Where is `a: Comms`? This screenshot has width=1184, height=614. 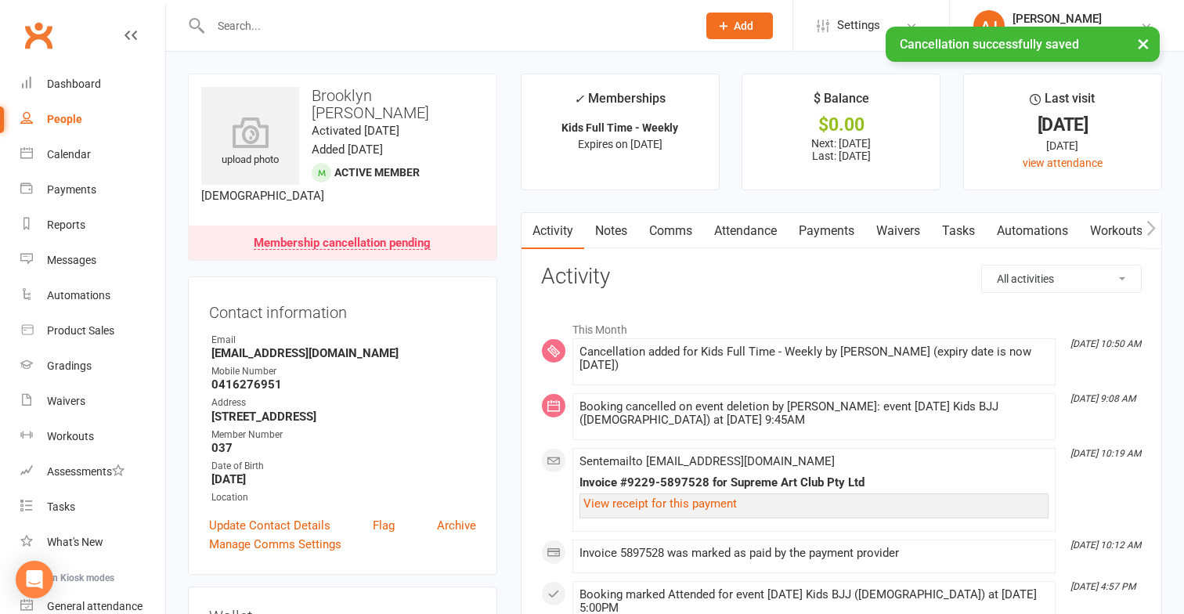
a: Comms is located at coordinates (670, 231).